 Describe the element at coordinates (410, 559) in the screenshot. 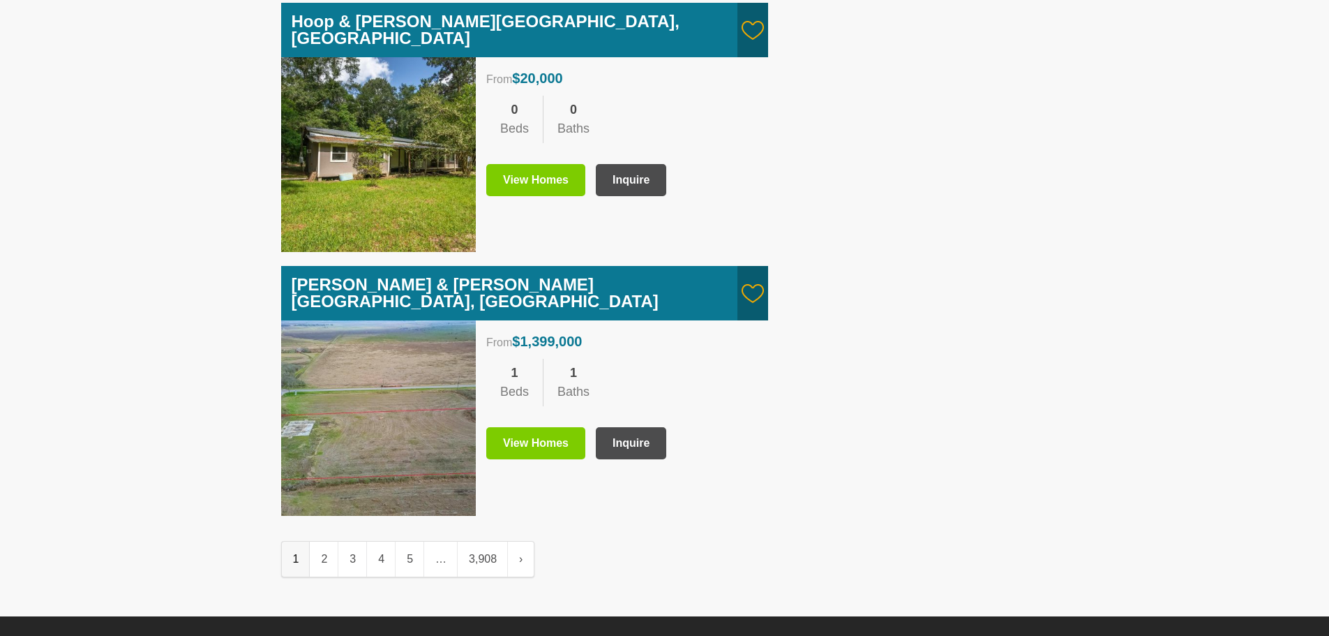

I see `a: 5` at that location.